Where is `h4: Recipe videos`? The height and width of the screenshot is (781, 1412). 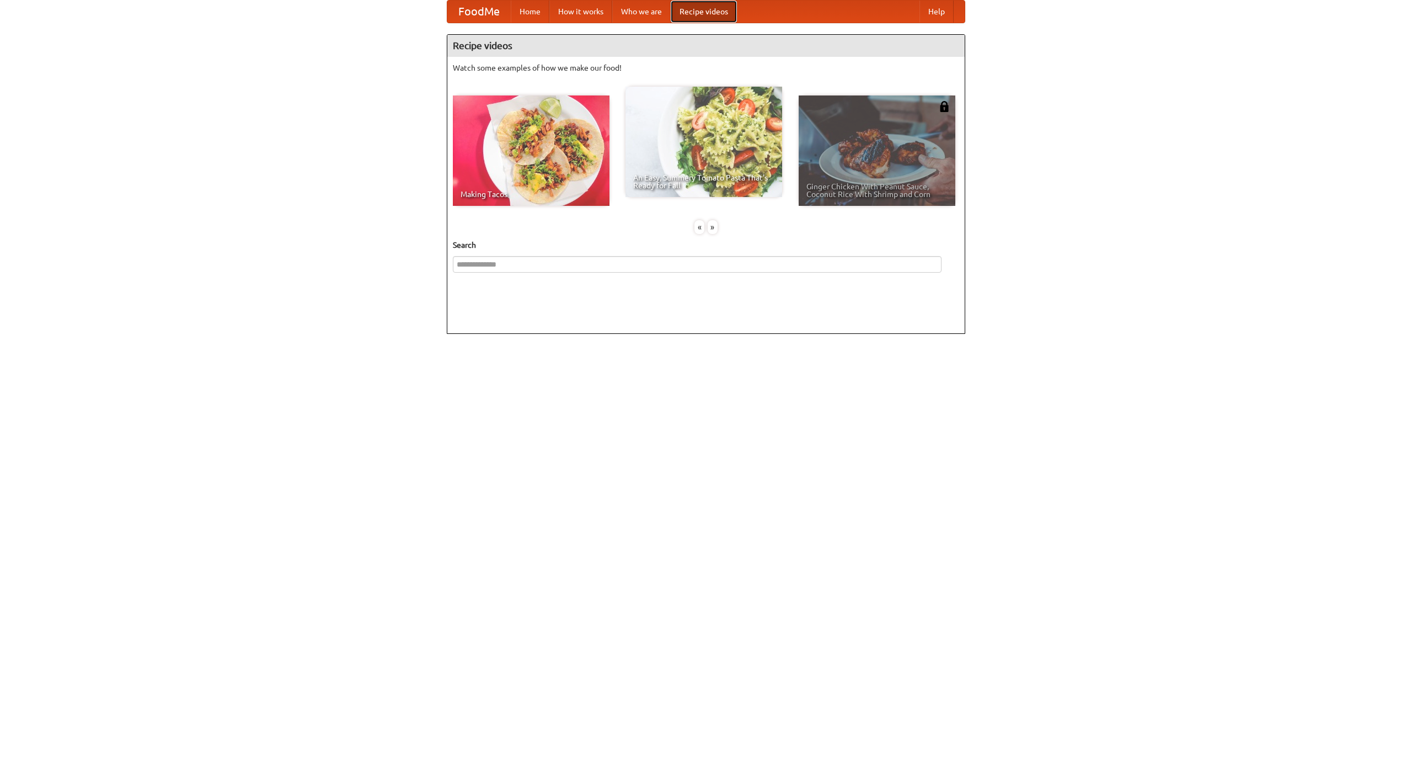 h4: Recipe videos is located at coordinates (706, 46).